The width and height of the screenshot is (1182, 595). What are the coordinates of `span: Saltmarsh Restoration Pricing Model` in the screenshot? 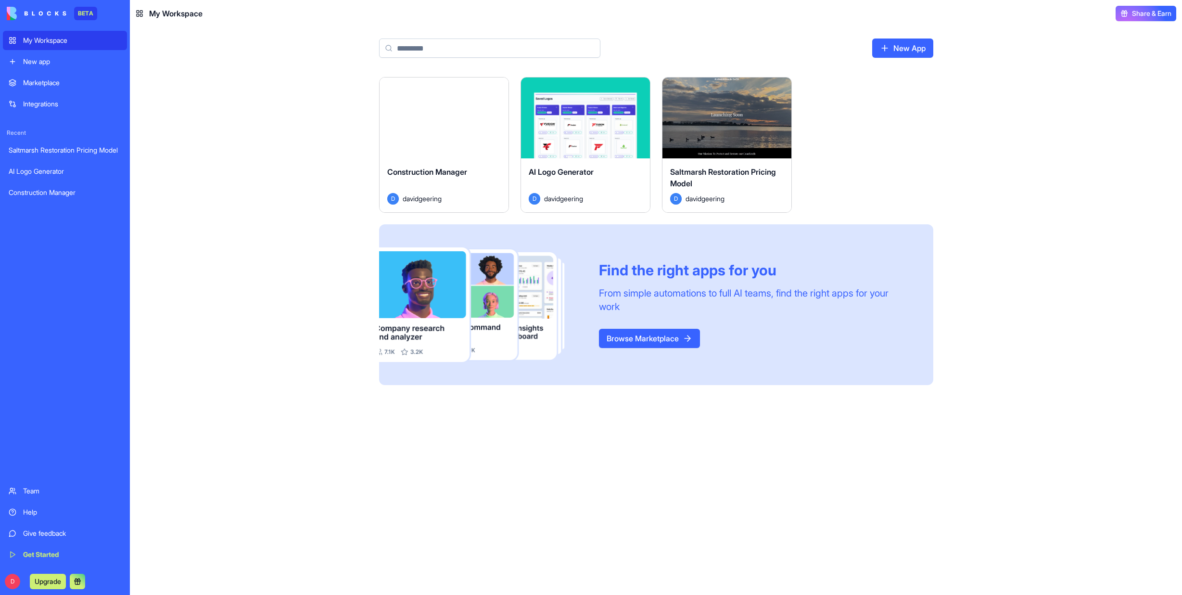 It's located at (723, 177).